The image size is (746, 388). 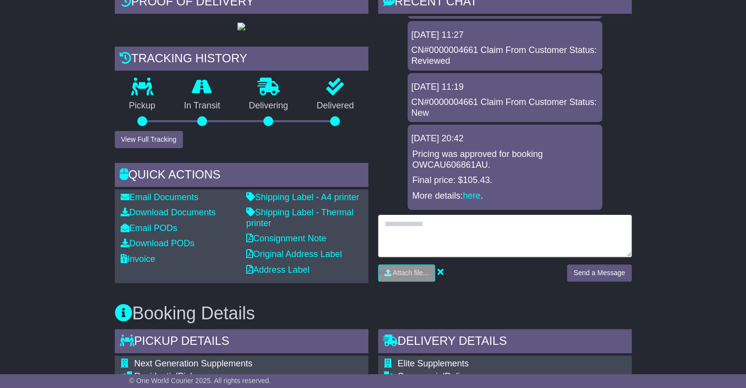 I want to click on div: Quick Actions, so click(x=241, y=176).